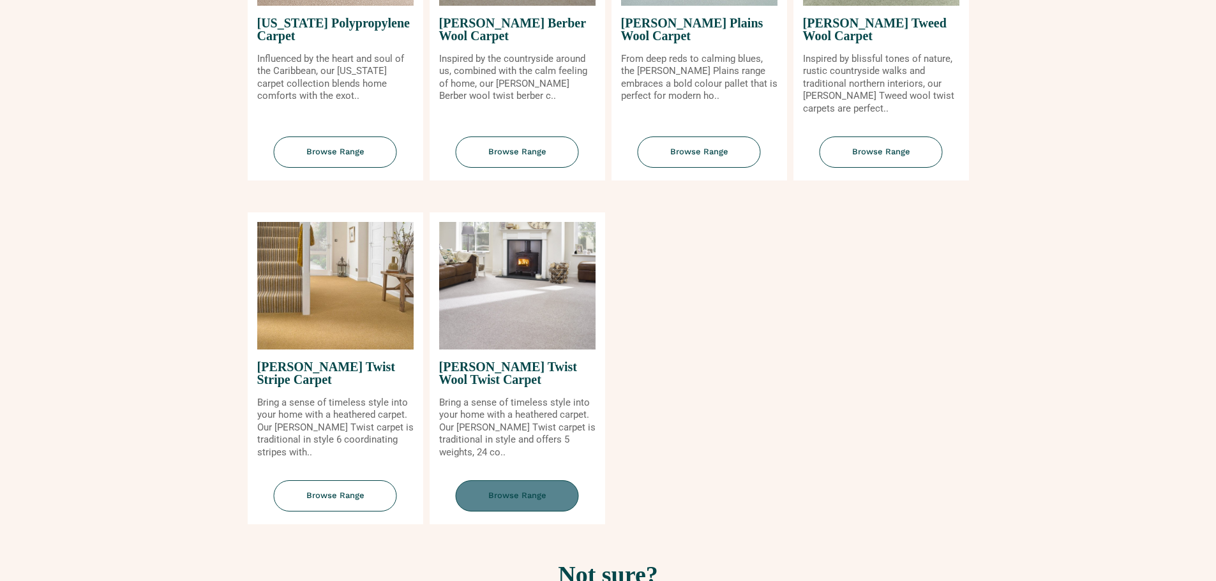 The width and height of the screenshot is (1216, 581). I want to click on img: Tomkinson Twist Stripe Carpet, so click(335, 286).